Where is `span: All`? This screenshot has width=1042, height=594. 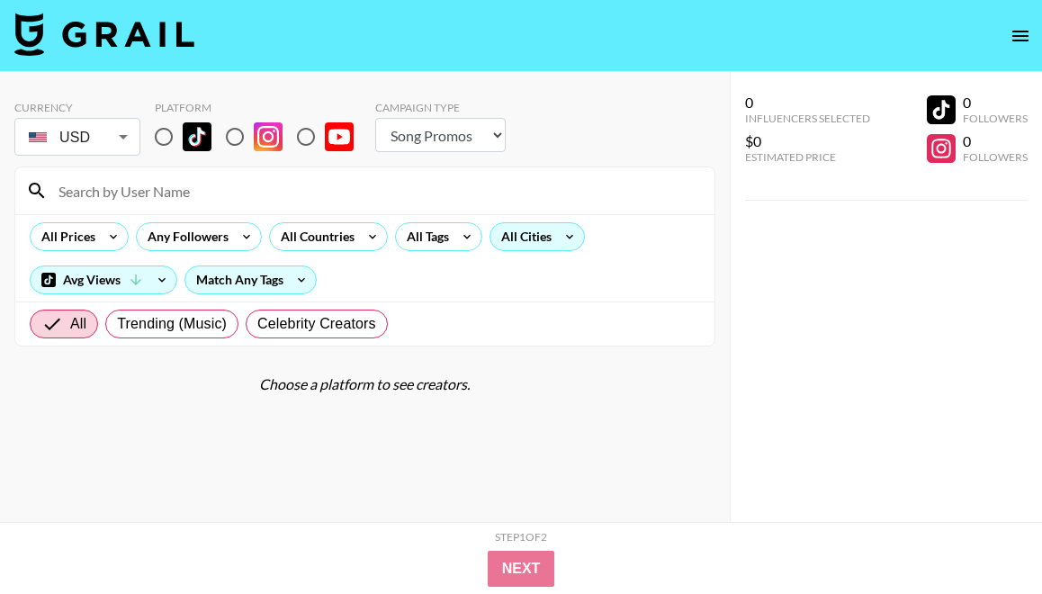
span: All is located at coordinates (78, 324).